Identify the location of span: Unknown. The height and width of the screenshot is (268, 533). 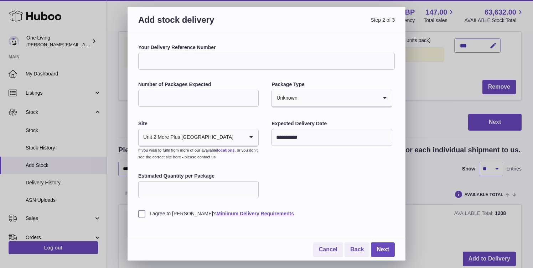
(285, 98).